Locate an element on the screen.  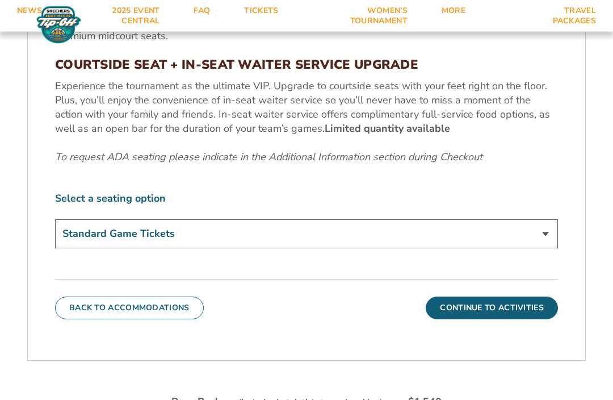
button: Continue To Activities is located at coordinates (491, 308).